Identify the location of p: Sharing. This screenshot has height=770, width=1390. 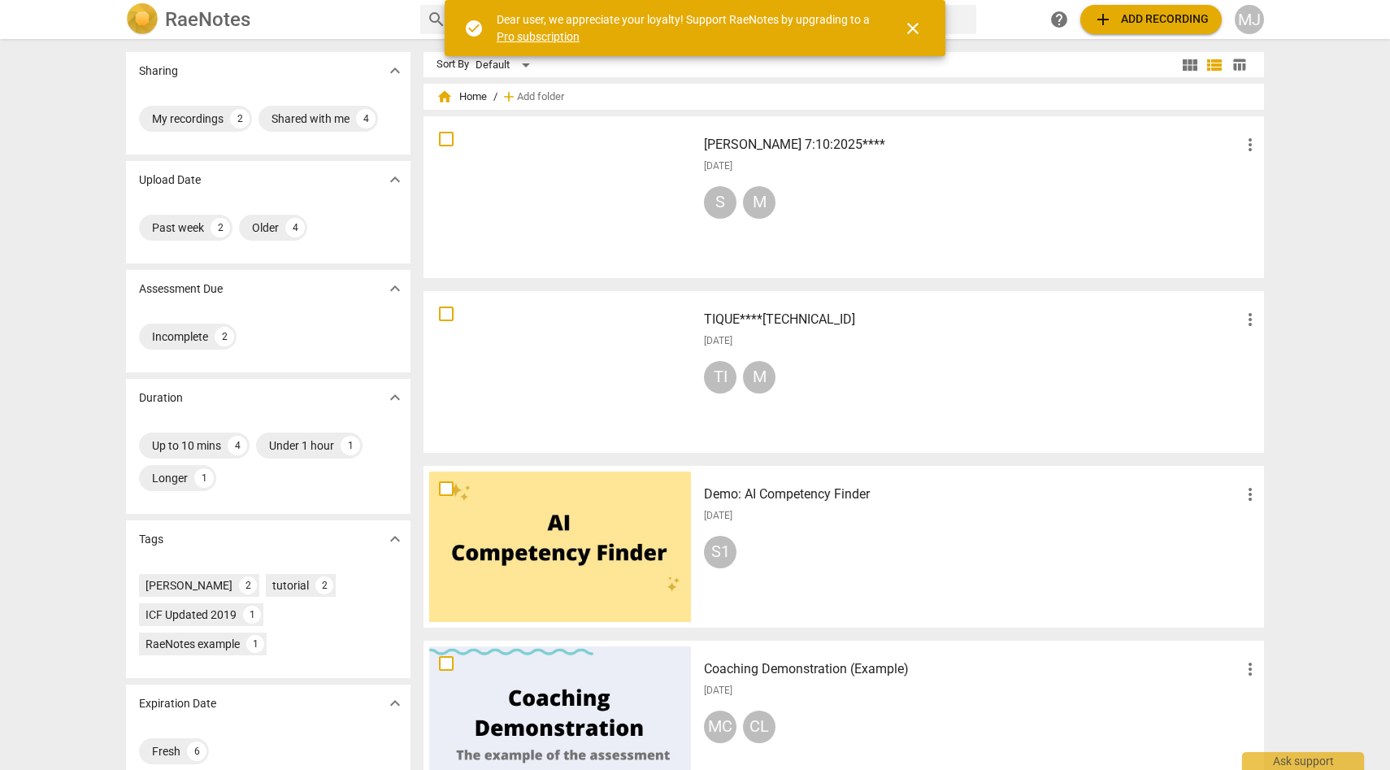
(159, 71).